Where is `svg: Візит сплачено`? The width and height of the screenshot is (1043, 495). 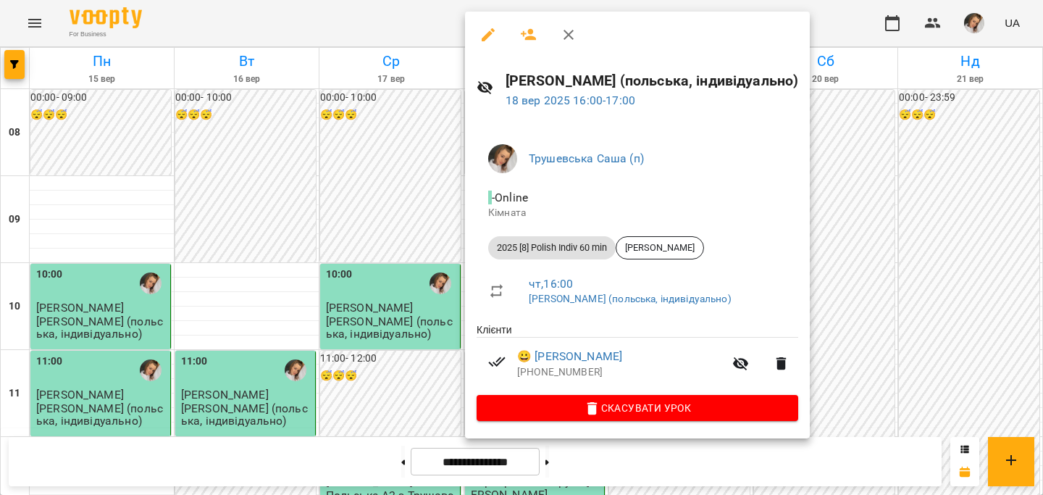 svg: Візит сплачено is located at coordinates (497, 361).